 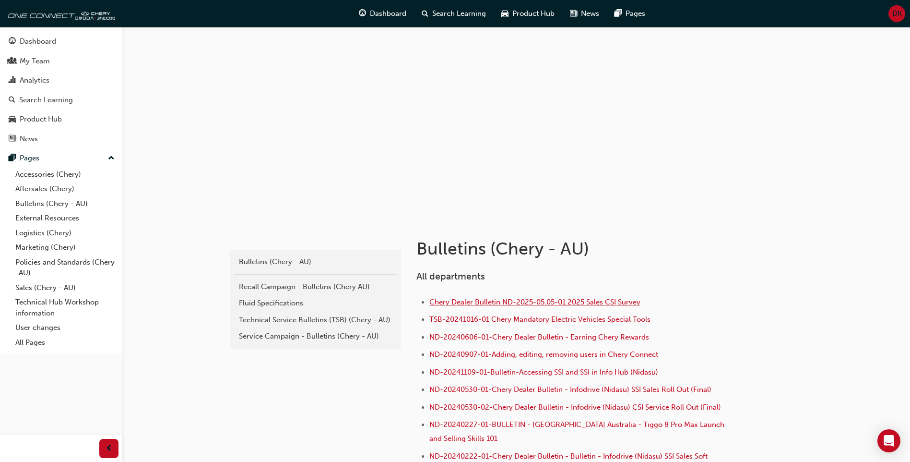 What do you see at coordinates (544, 372) in the screenshot?
I see `span: ND-20241109-01-Bulletin-Accessing SSI and SSI in Info Hub (Nidasu)` at bounding box center [544, 372].